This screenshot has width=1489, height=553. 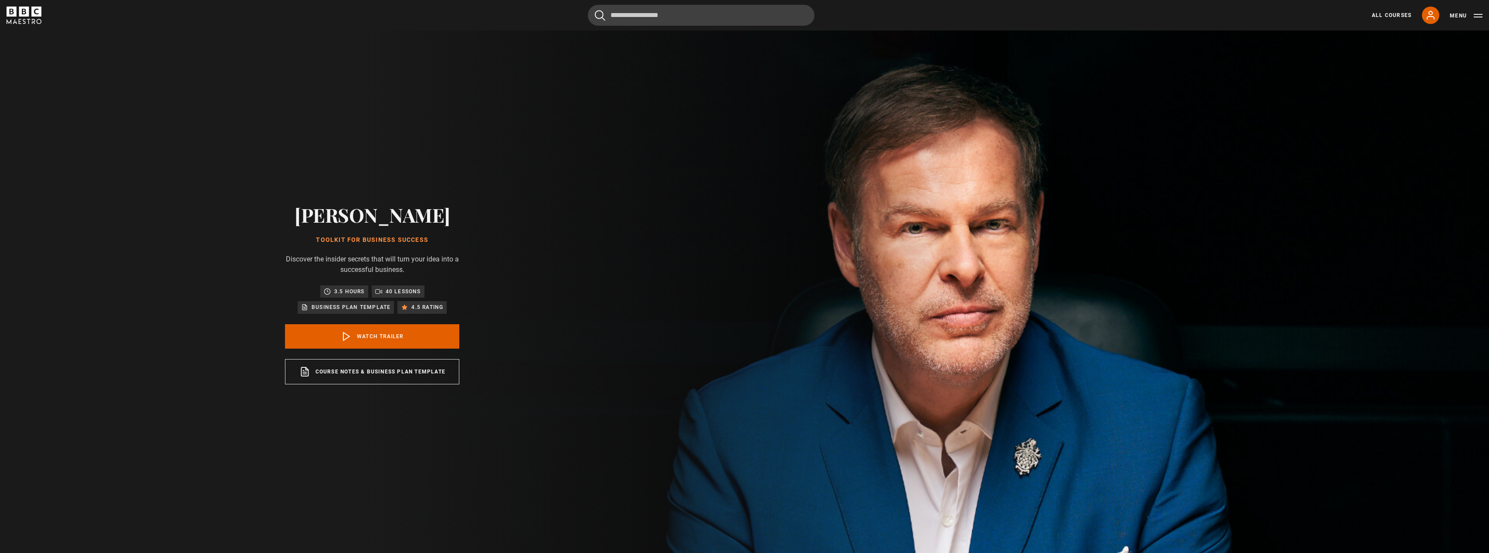 What do you see at coordinates (372, 336) in the screenshot?
I see `a: Watch Trailer` at bounding box center [372, 336].